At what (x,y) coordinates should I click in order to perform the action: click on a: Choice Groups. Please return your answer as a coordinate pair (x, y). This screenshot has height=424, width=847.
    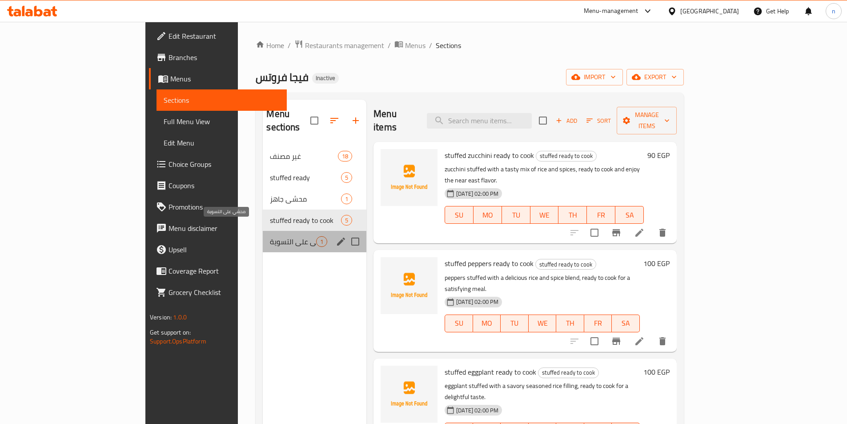
    Looking at the image, I should click on (218, 164).